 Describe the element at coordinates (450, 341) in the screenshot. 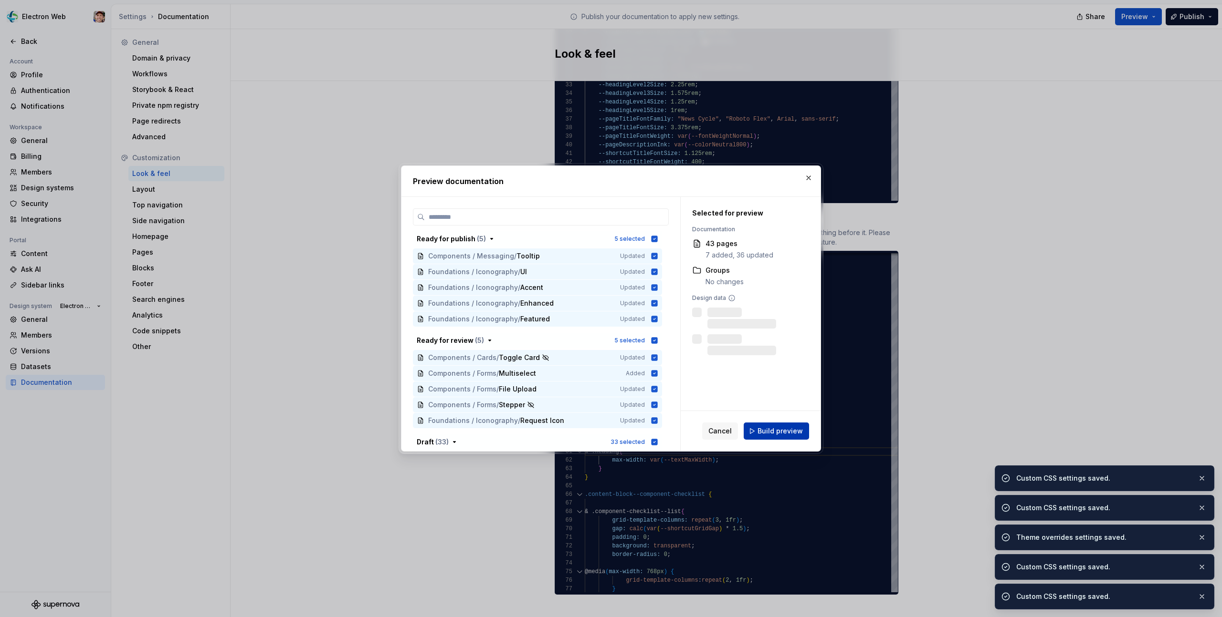

I see `div: Ready for review` at that location.